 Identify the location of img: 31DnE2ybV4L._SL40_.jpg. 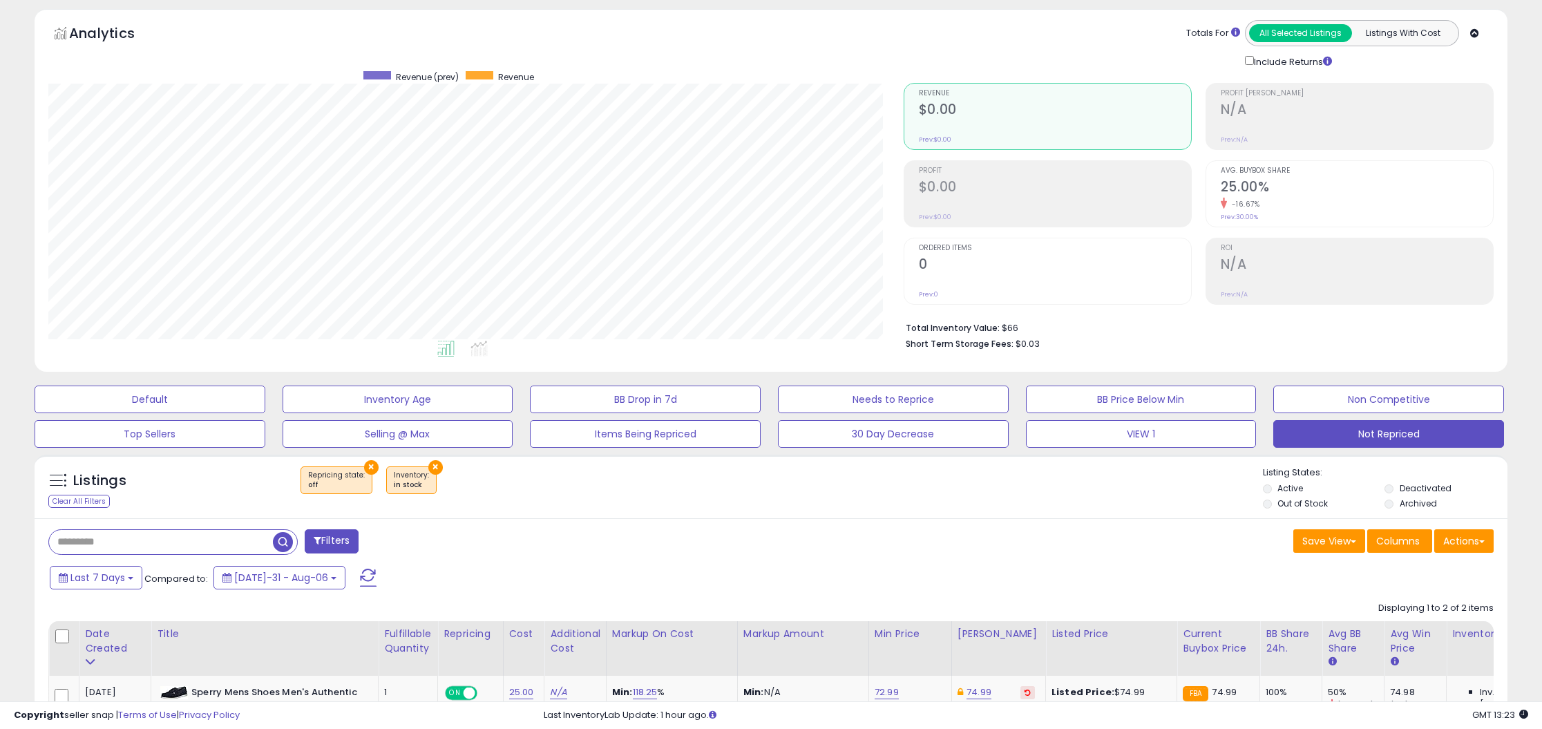
(174, 692).